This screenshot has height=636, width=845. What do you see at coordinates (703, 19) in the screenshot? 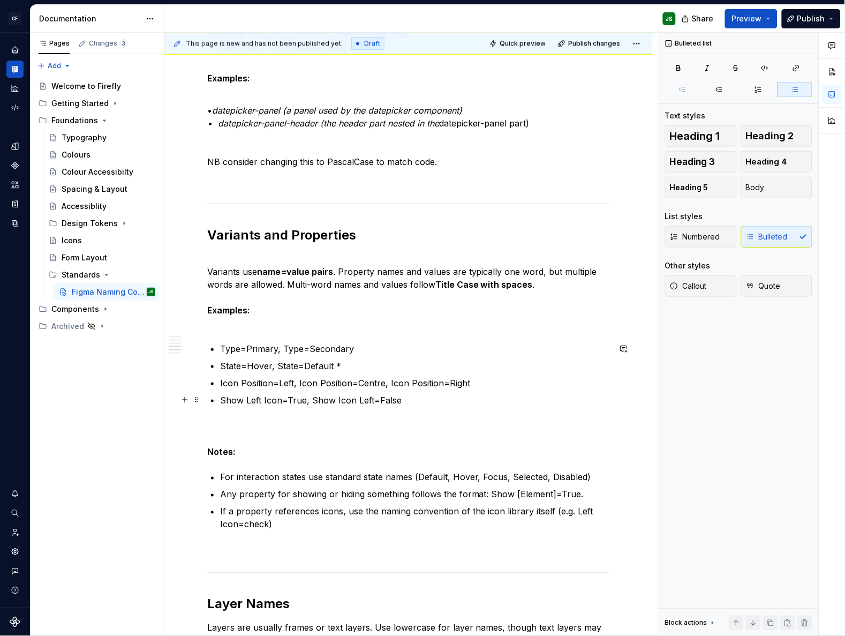
I see `span: Share` at bounding box center [703, 19].